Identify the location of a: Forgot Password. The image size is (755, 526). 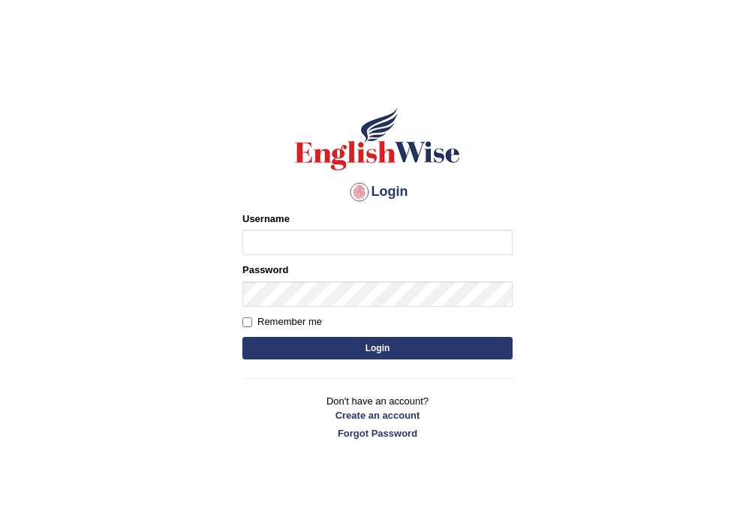
(377, 433).